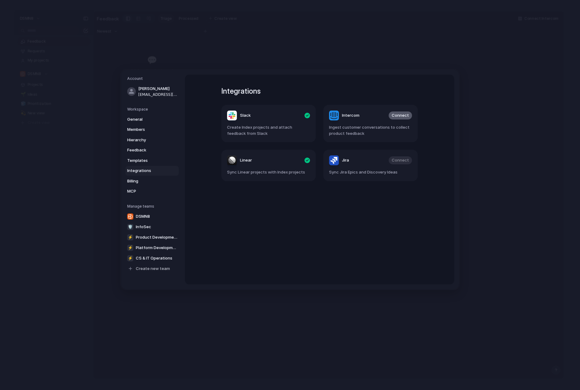 Image resolution: width=580 pixels, height=390 pixels. I want to click on button: Connect, so click(400, 115).